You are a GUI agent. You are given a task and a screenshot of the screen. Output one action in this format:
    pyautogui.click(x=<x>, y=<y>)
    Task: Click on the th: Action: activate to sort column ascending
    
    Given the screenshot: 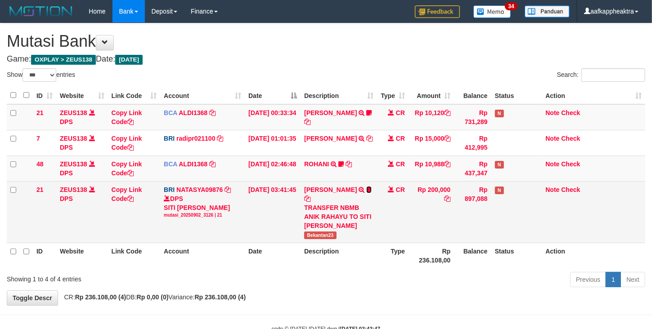 What is the action you would take?
    pyautogui.click(x=594, y=95)
    